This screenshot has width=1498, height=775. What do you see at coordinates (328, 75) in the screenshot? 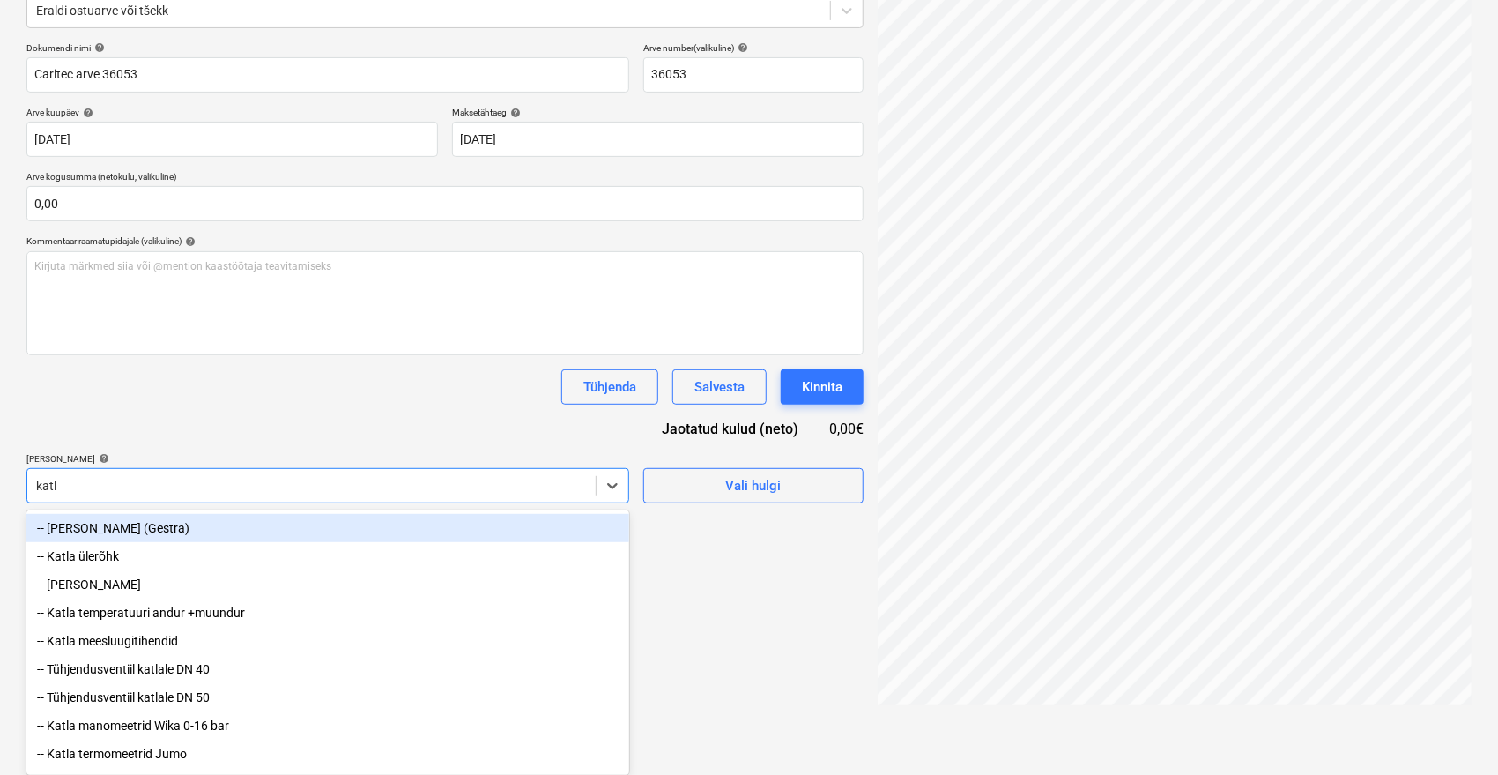
I see `input: Dokumendi nimi` at bounding box center [328, 75].